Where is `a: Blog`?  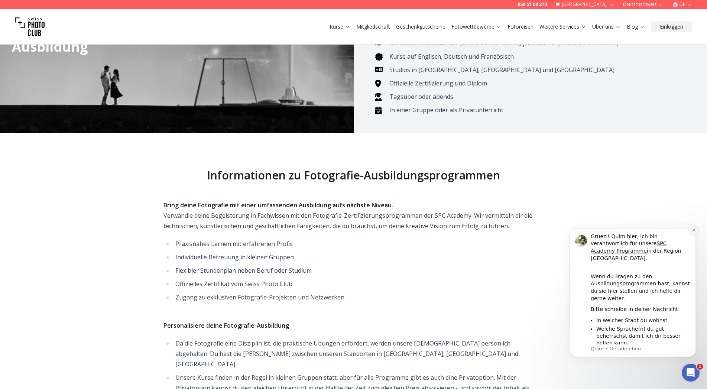
a: Blog is located at coordinates (636, 27).